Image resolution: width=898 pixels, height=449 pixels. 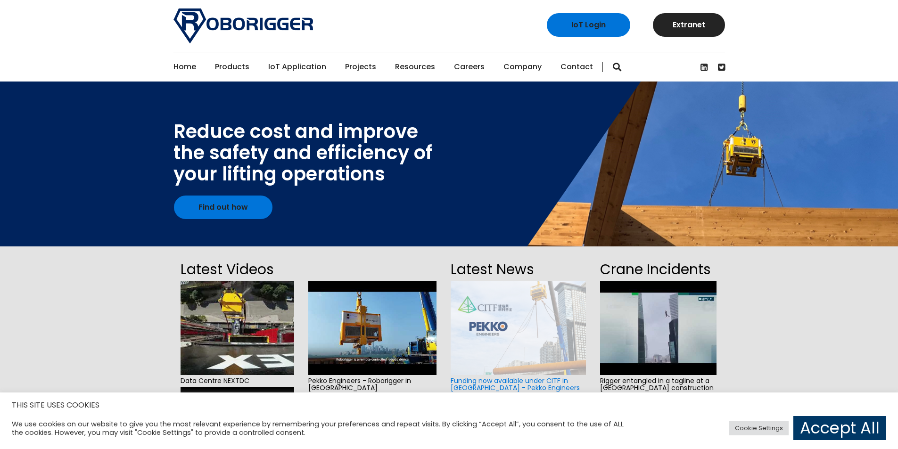 I want to click on h5: THIS SITE USES COOKIES, so click(x=449, y=405).